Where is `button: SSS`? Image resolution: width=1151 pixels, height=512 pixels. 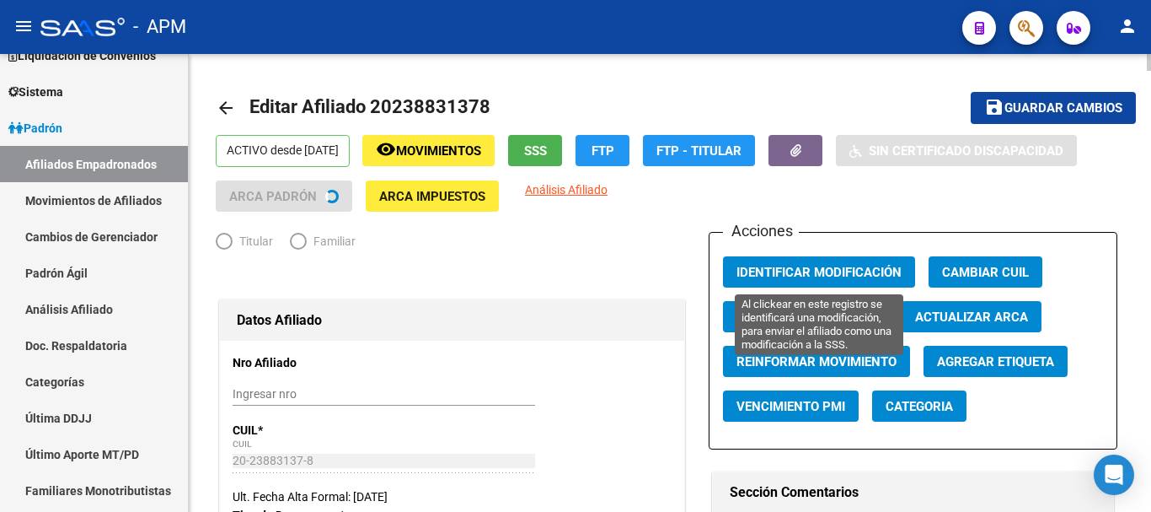 button: SSS is located at coordinates (535, 150).